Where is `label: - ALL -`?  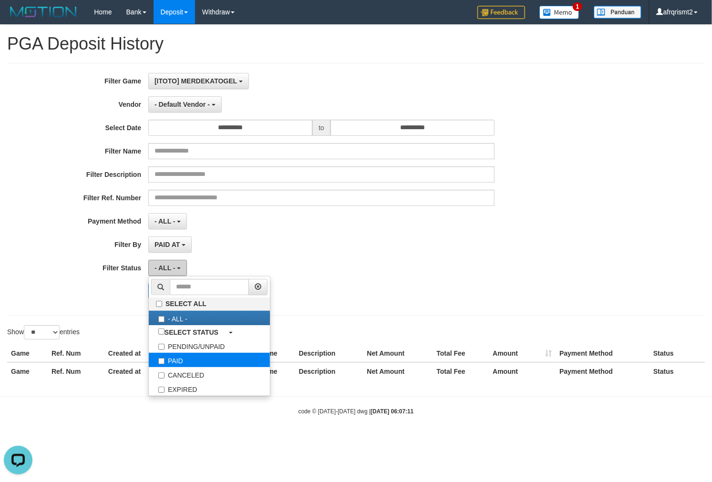
label: - ALL - is located at coordinates (209, 318).